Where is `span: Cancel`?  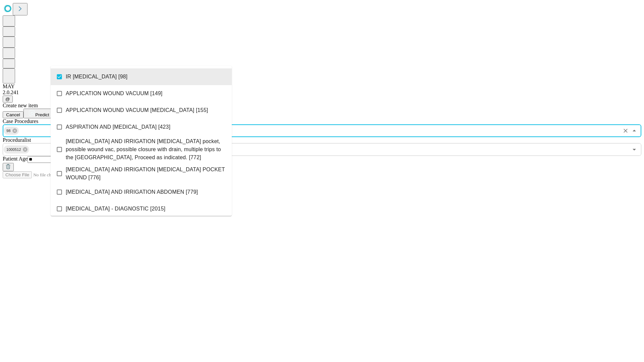 span: Cancel is located at coordinates (13, 115).